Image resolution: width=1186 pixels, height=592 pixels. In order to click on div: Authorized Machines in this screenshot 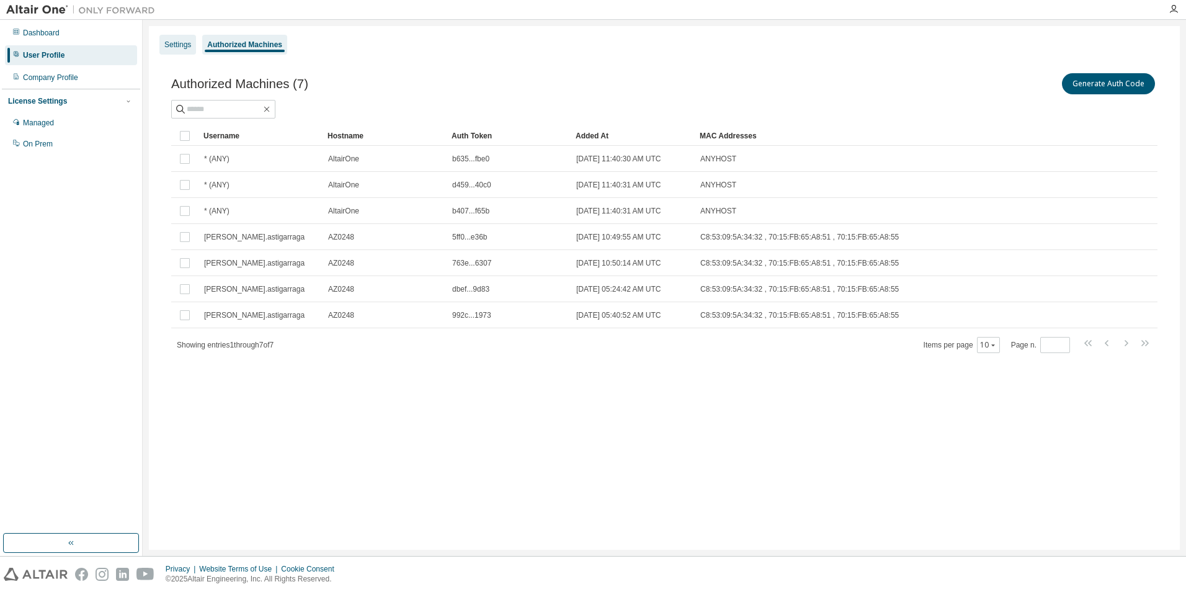, I will do `click(244, 45)`.